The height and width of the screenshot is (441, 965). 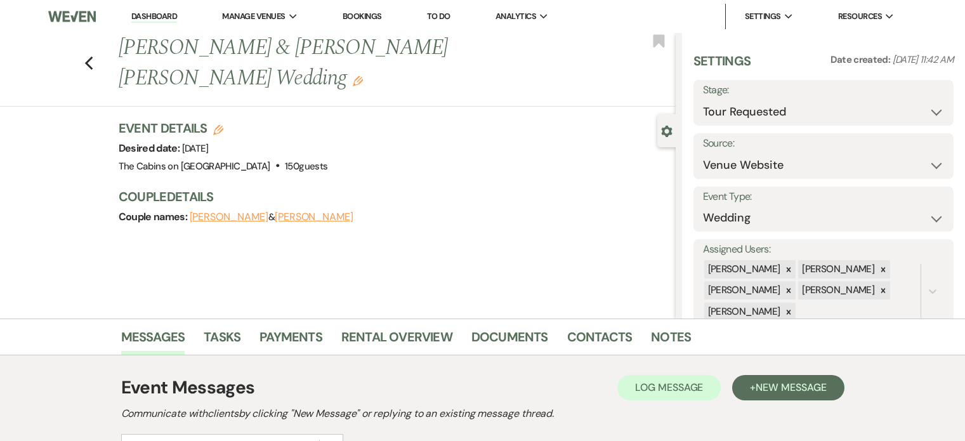 What do you see at coordinates (669, 388) in the screenshot?
I see `button: Log Message` at bounding box center [669, 388].